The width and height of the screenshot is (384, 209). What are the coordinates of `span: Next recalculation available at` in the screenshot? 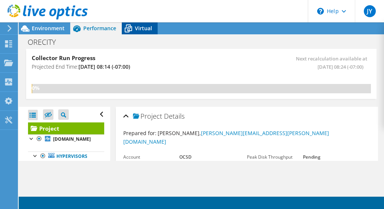 It's located at (284, 63).